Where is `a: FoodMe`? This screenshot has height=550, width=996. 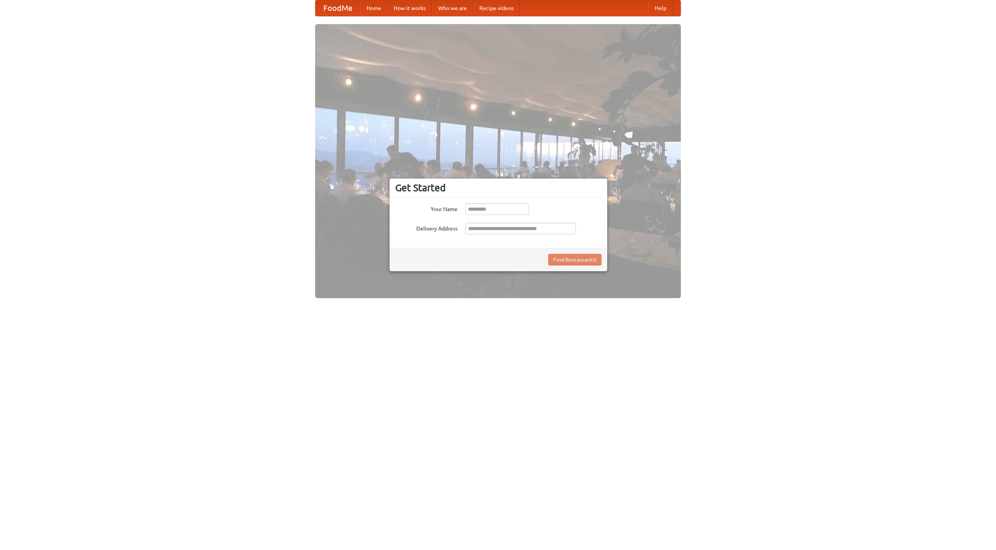
a: FoodMe is located at coordinates (338, 8).